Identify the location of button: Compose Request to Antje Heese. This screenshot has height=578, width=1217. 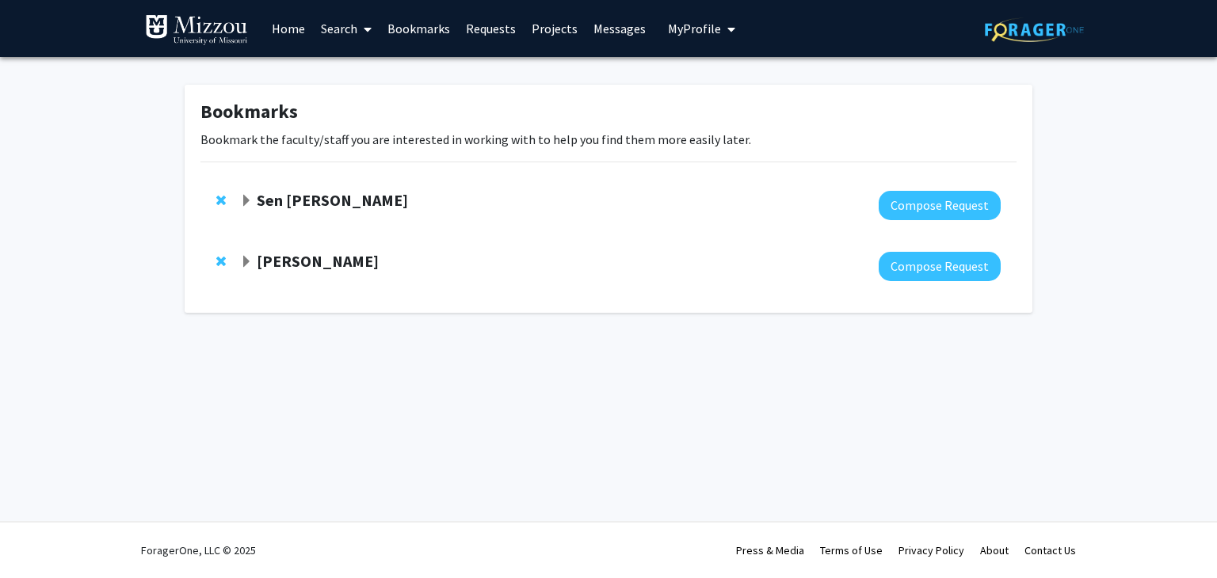
(939, 266).